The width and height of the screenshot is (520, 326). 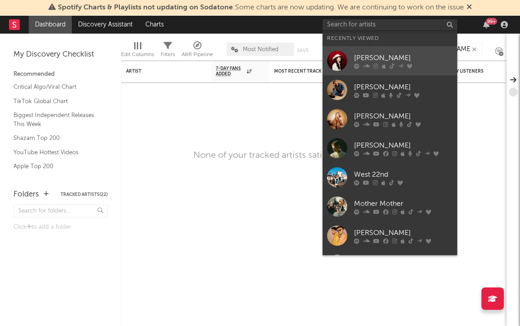 I want to click on a: YouTube Hottest Videos, so click(x=56, y=153).